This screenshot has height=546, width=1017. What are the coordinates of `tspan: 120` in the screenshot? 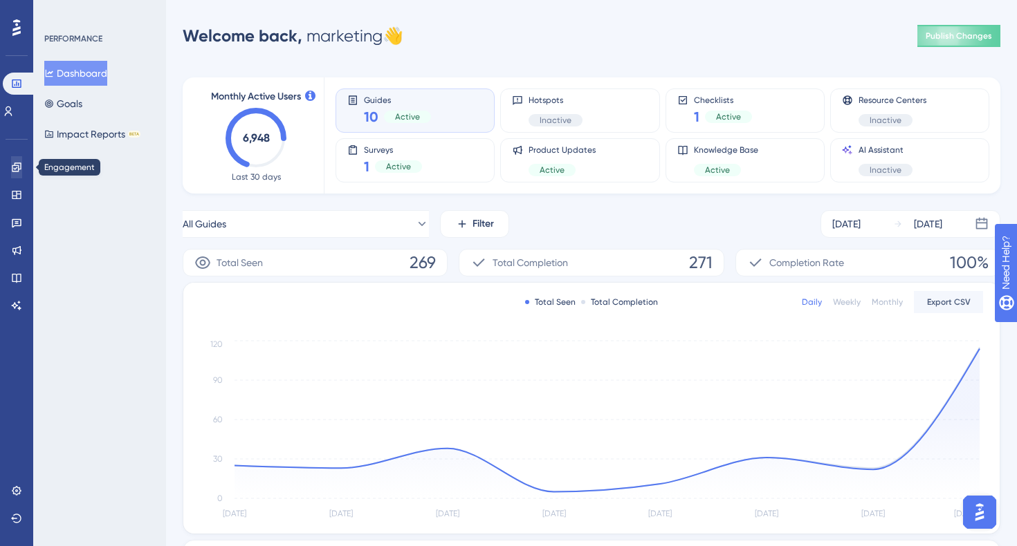 It's located at (216, 344).